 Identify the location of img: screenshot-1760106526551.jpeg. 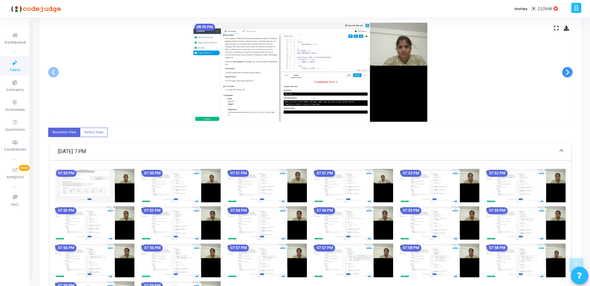
(525, 260).